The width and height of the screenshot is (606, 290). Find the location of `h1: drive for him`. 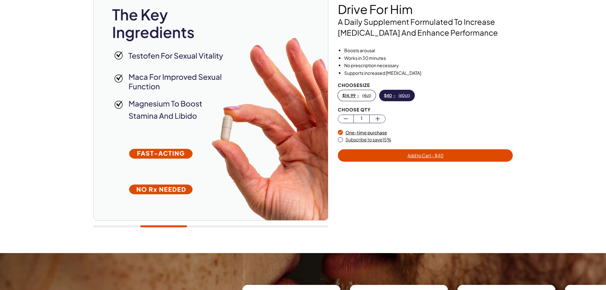

h1: drive for him is located at coordinates (425, 9).